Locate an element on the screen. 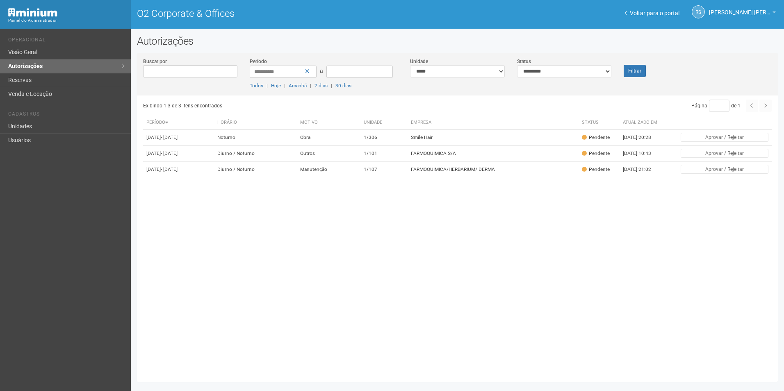 This screenshot has height=391, width=784. td: Obra is located at coordinates (328, 137).